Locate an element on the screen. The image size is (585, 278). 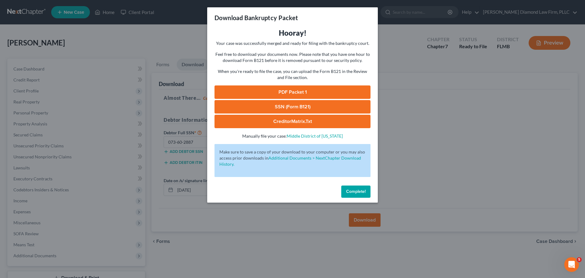
span: 5 is located at coordinates (579, 259).